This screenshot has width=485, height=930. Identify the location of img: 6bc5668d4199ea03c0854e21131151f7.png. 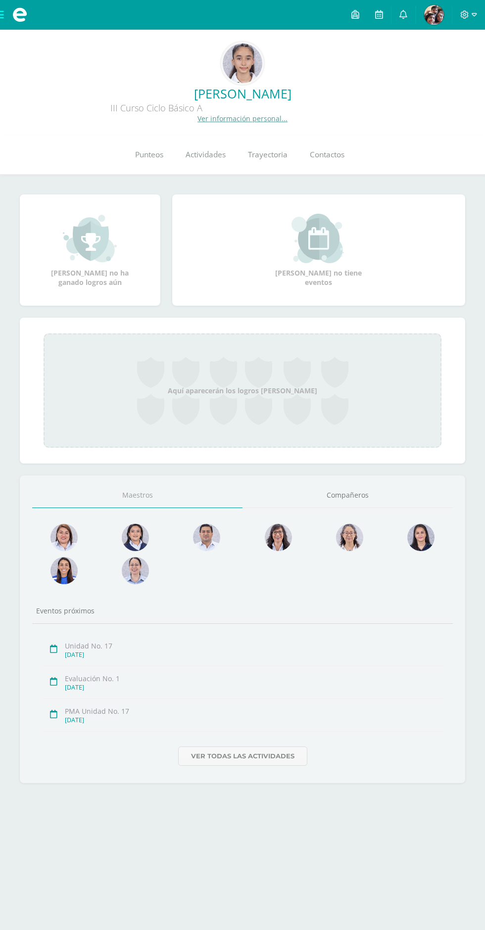
(421, 538).